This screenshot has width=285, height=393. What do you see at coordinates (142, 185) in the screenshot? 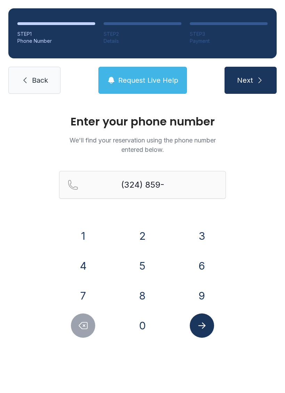
I see `input: Reservation phone number` at bounding box center [142, 185].